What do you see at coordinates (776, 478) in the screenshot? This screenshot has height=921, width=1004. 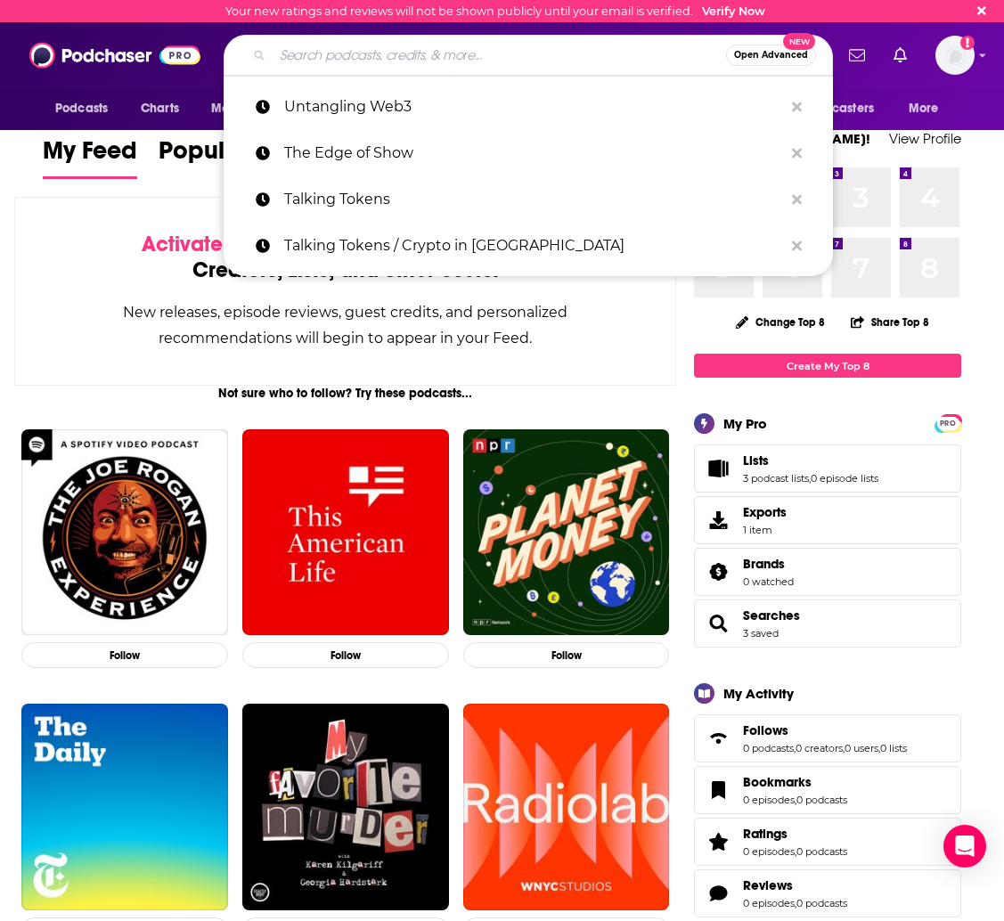 I see `a: 3 podcast lists` at bounding box center [776, 478].